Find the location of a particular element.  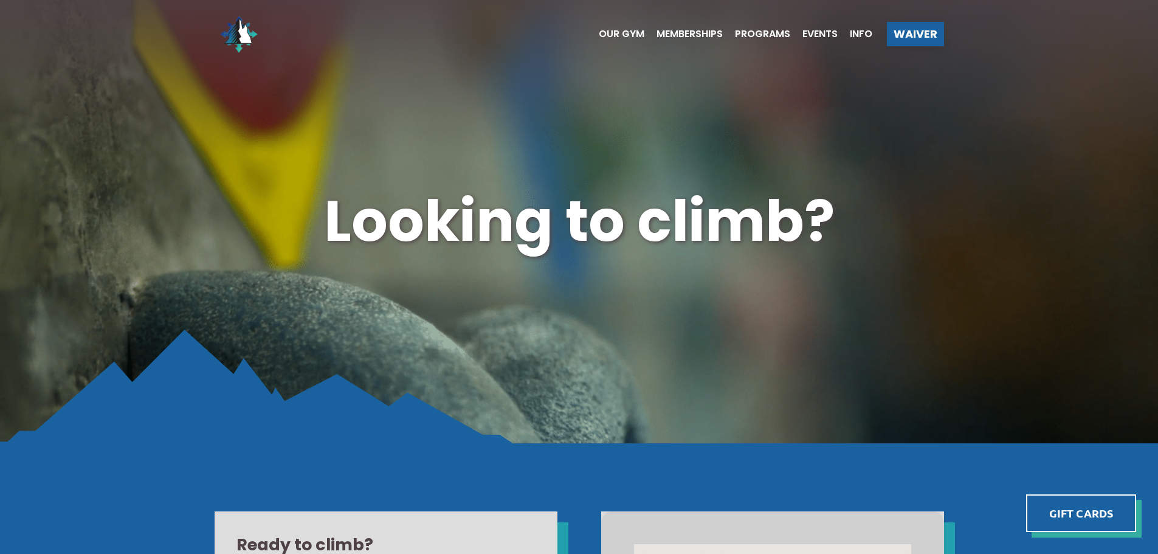

span: Our Gym is located at coordinates (621, 34).